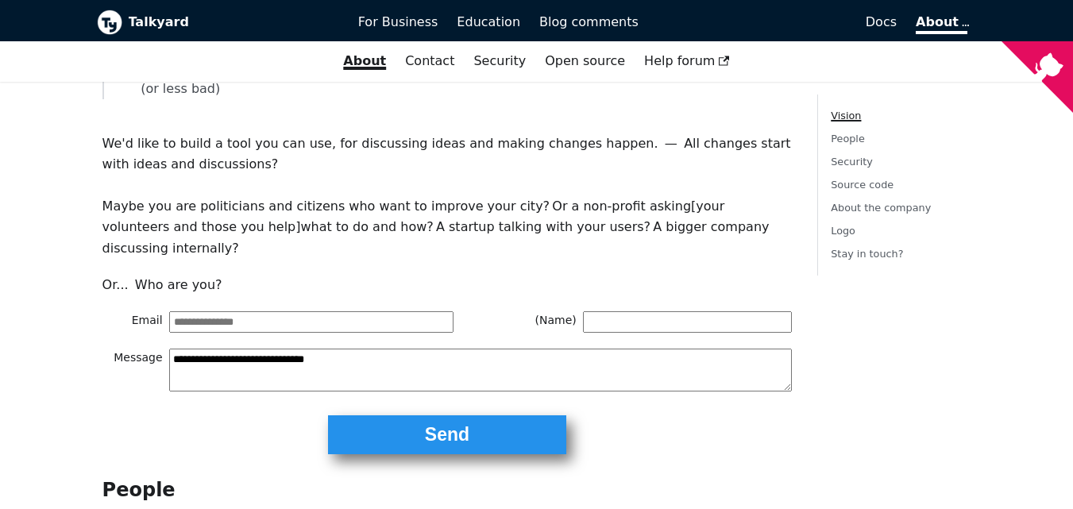 The image size is (1073, 509). What do you see at coordinates (941, 24) in the screenshot?
I see `span: About` at bounding box center [941, 24].